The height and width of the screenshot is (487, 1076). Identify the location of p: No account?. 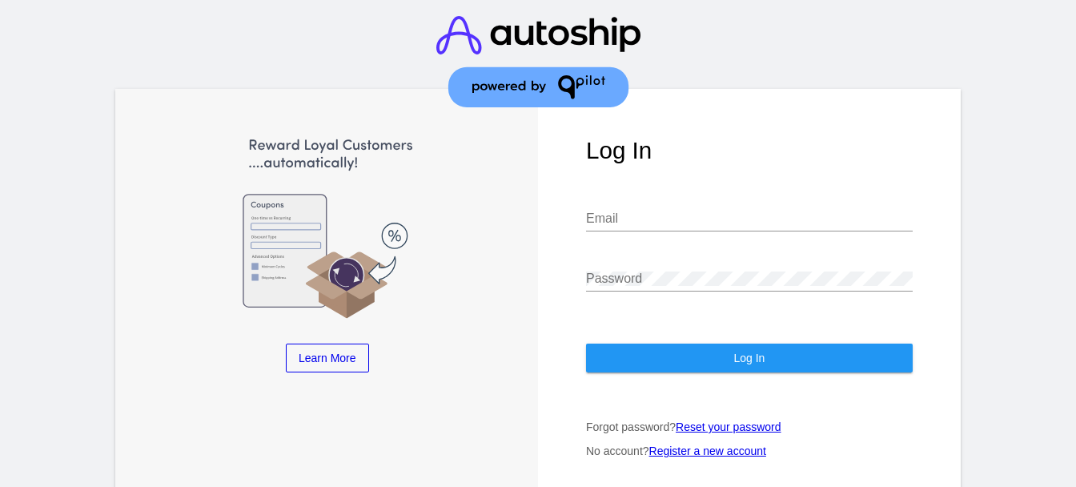
(749, 451).